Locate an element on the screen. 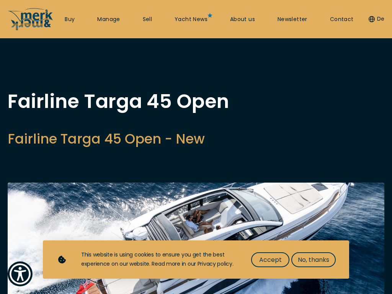  a: Newsletter is located at coordinates (292, 20).